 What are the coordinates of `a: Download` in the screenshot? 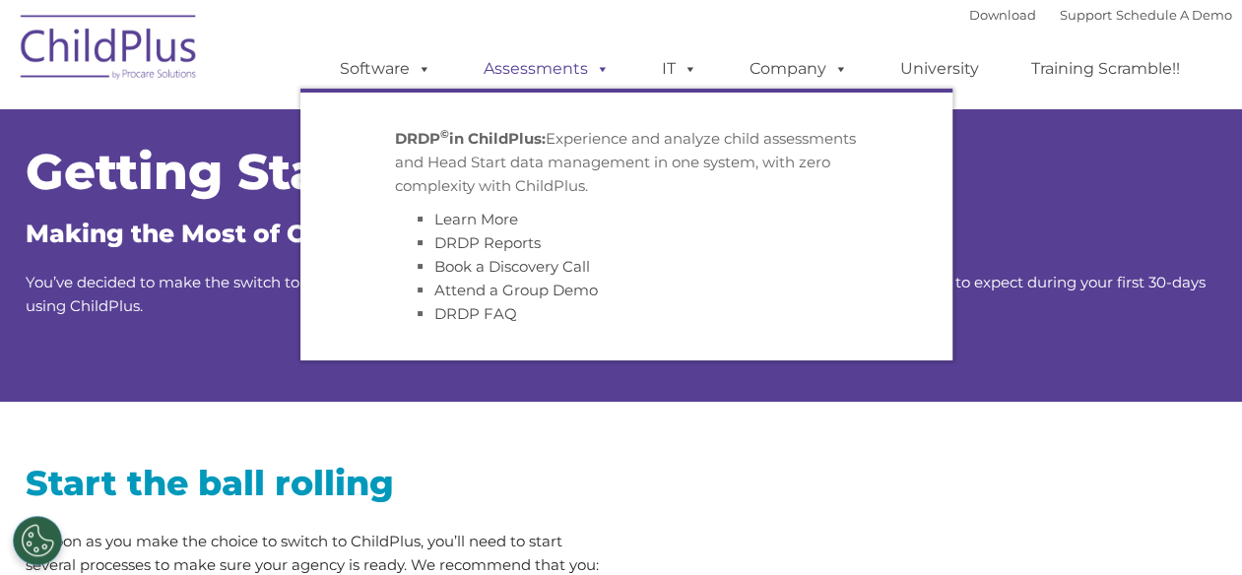 It's located at (1003, 15).